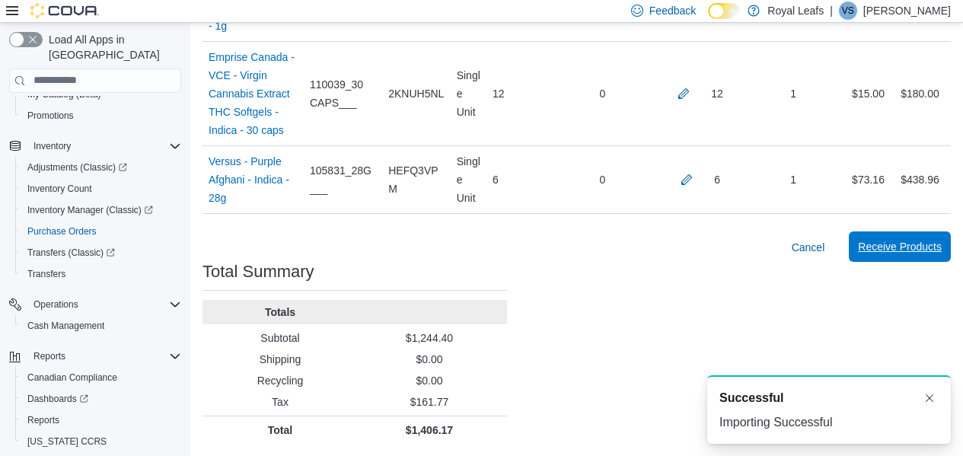  What do you see at coordinates (919, 94) in the screenshot?
I see `div: $180.00` at bounding box center [919, 94].